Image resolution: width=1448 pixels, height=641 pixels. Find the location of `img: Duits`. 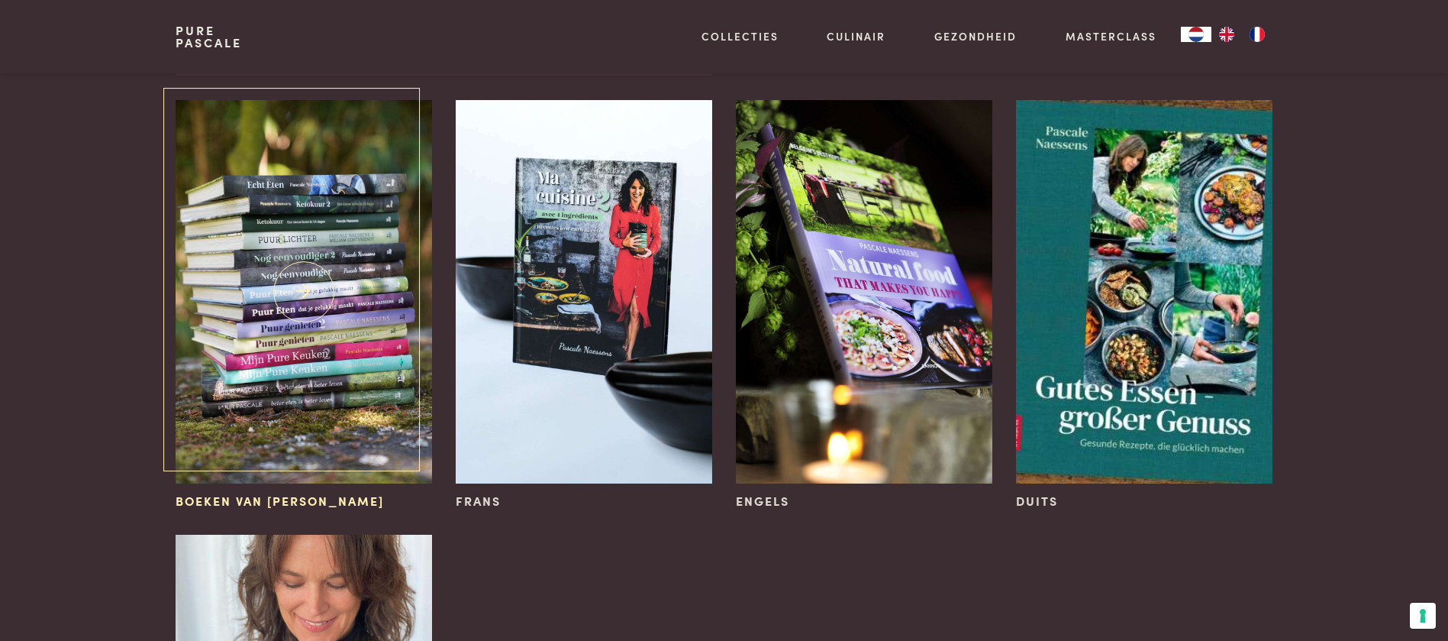

img: Duits is located at coordinates (1144, 292).